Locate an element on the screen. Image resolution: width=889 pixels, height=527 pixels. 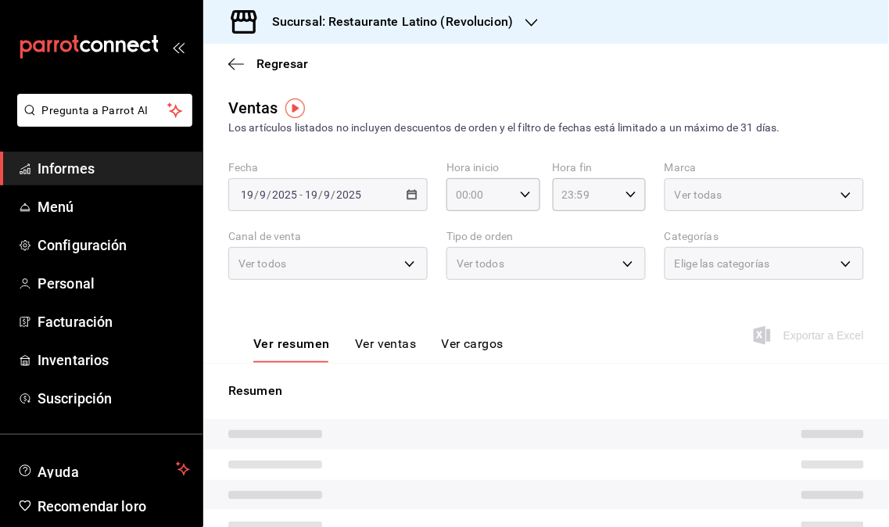
font: Informes is located at coordinates (66, 168).